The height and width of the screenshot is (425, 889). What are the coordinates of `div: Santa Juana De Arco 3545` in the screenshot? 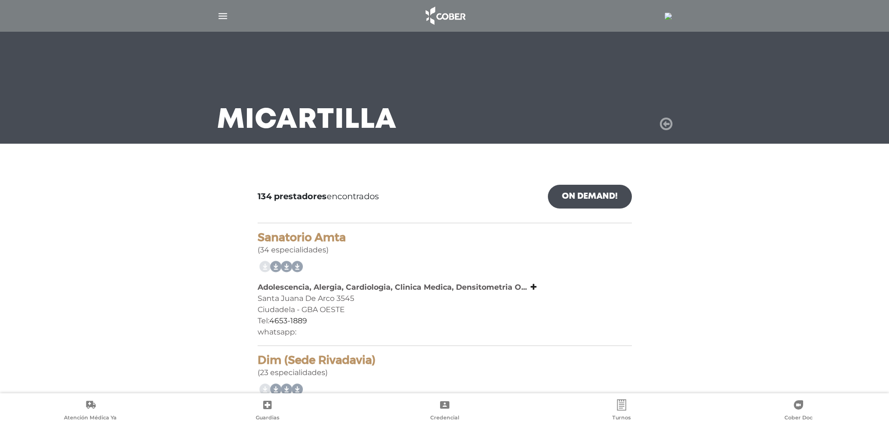 It's located at (445, 299).